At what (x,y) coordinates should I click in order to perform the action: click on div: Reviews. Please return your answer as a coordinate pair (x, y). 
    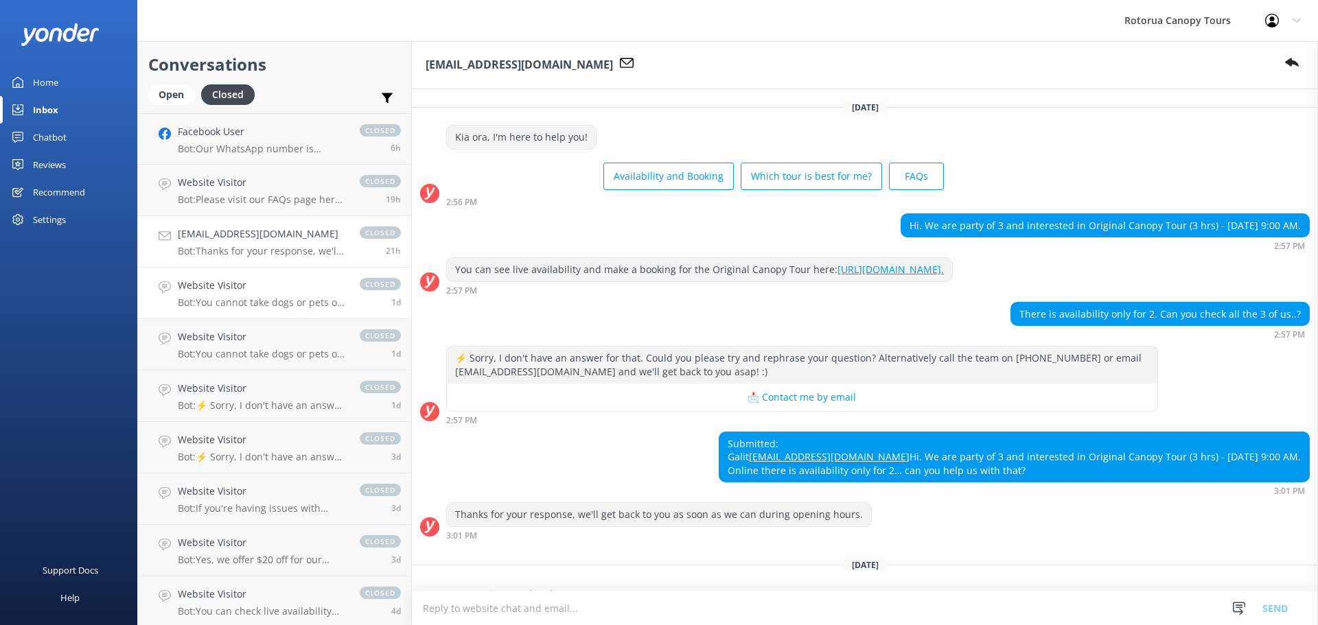
    Looking at the image, I should click on (49, 165).